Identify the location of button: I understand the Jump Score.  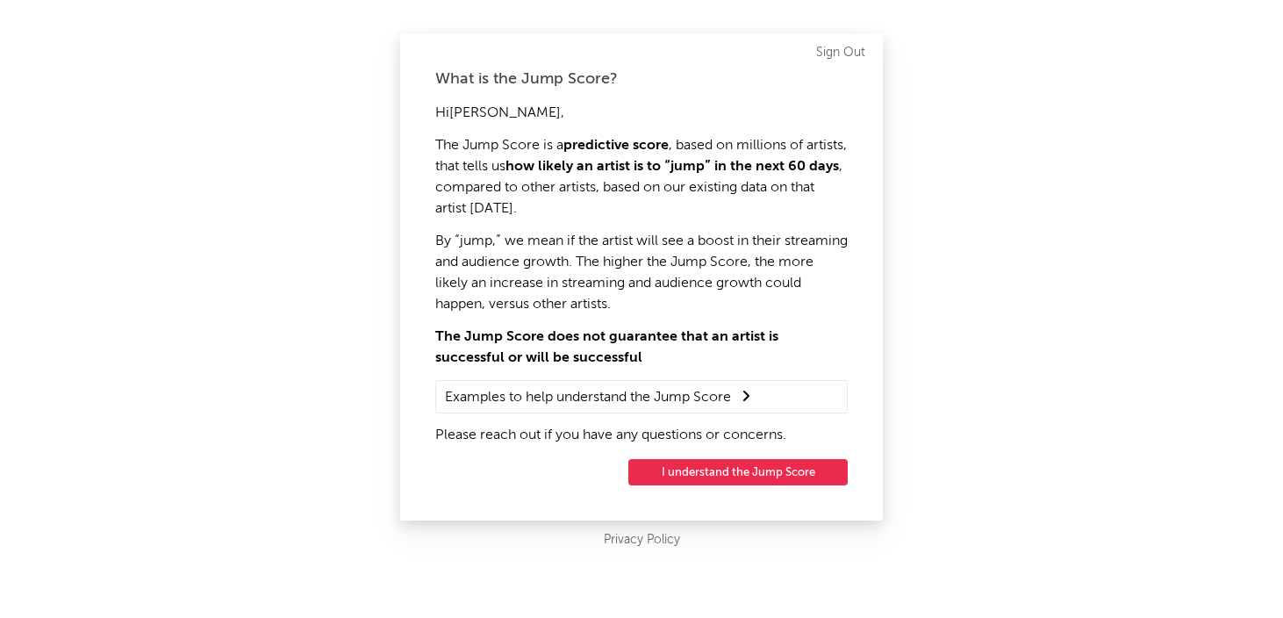
(738, 472).